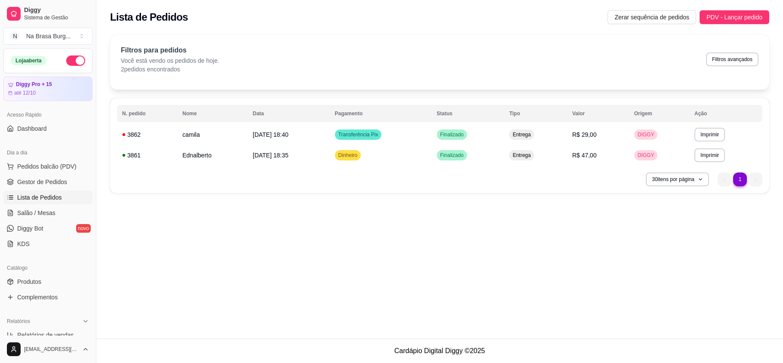 This screenshot has height=363, width=783. Describe the element at coordinates (76, 61) in the screenshot. I see `button: Alterar Status` at that location.